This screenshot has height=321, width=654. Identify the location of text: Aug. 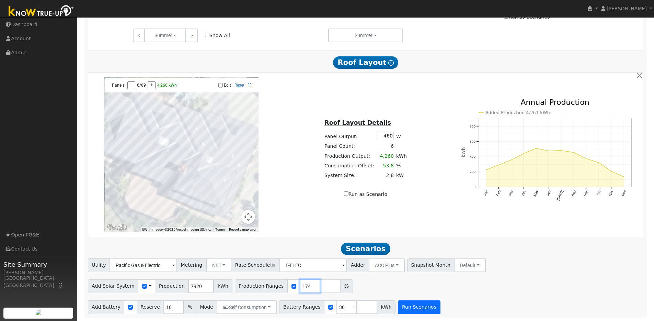
(573, 193).